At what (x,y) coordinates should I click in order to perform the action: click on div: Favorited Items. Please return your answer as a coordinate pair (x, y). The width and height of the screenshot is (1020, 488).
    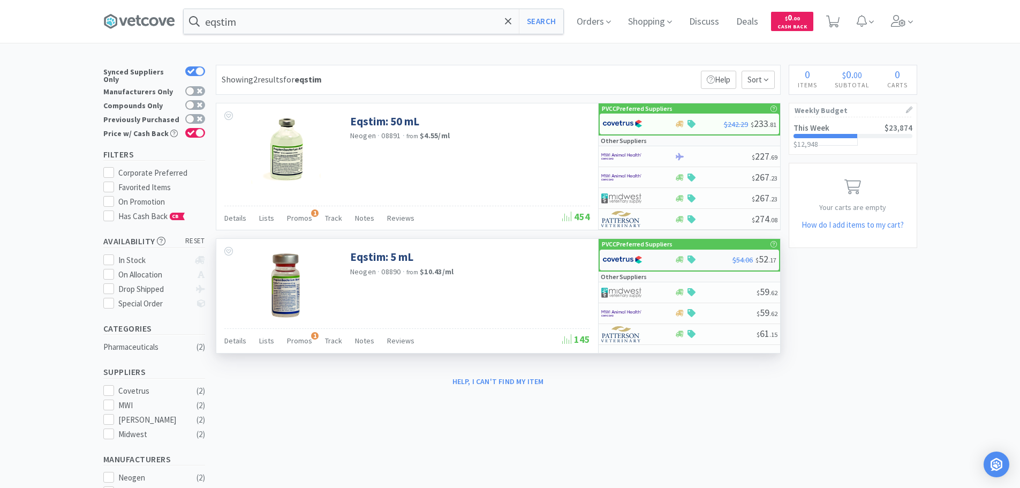
    Looking at the image, I should click on (162, 187).